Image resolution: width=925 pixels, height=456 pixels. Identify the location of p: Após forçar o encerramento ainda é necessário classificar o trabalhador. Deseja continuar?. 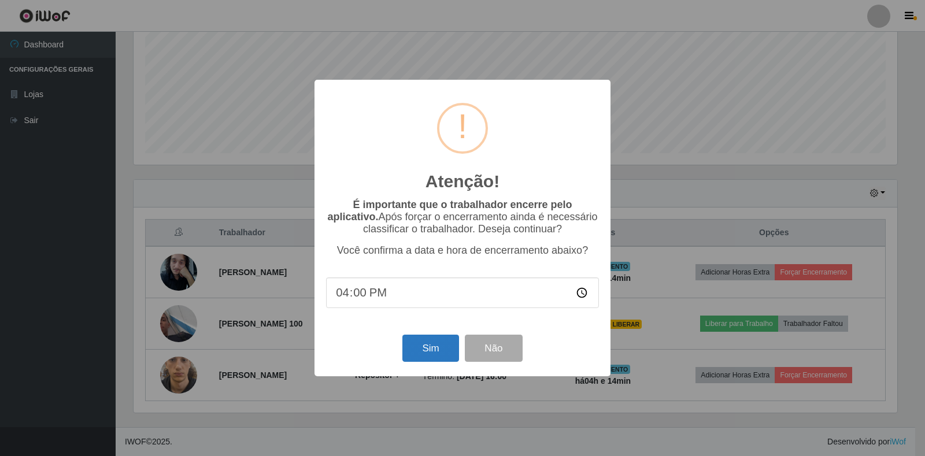
(462, 217).